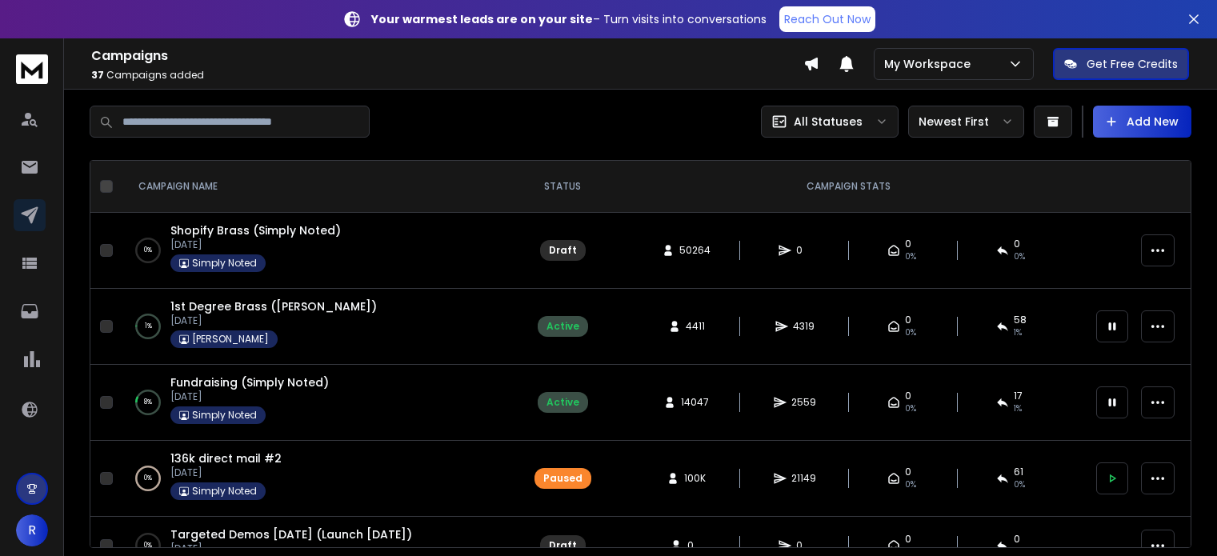 This screenshot has height=556, width=1217. Describe the element at coordinates (447, 56) in the screenshot. I see `h1: Campaigns` at that location.